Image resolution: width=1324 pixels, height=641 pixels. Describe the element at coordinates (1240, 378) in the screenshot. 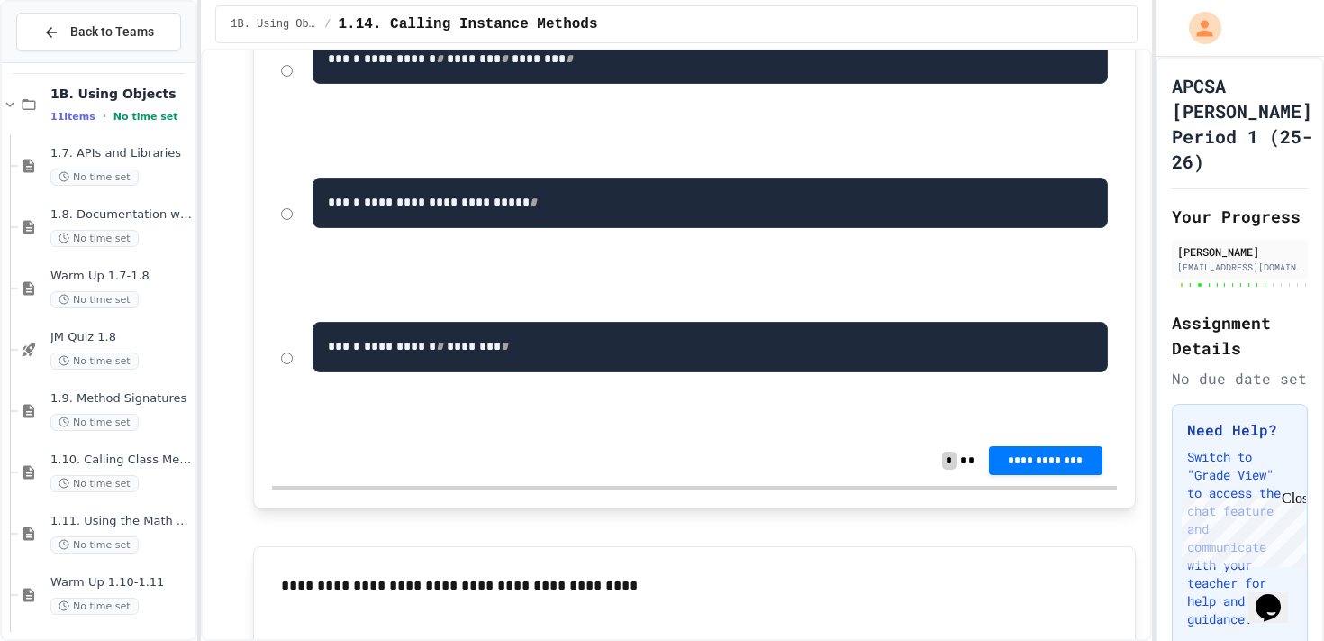

I see `div: No due date set` at that location.